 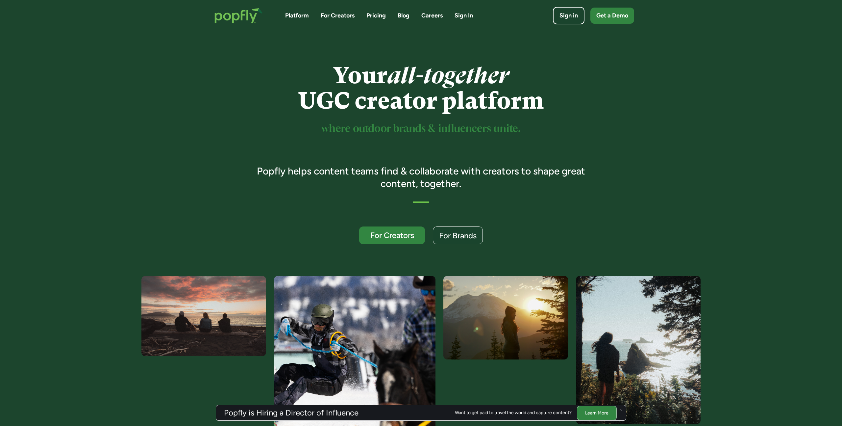 I want to click on a: Learn More, so click(x=597, y=412).